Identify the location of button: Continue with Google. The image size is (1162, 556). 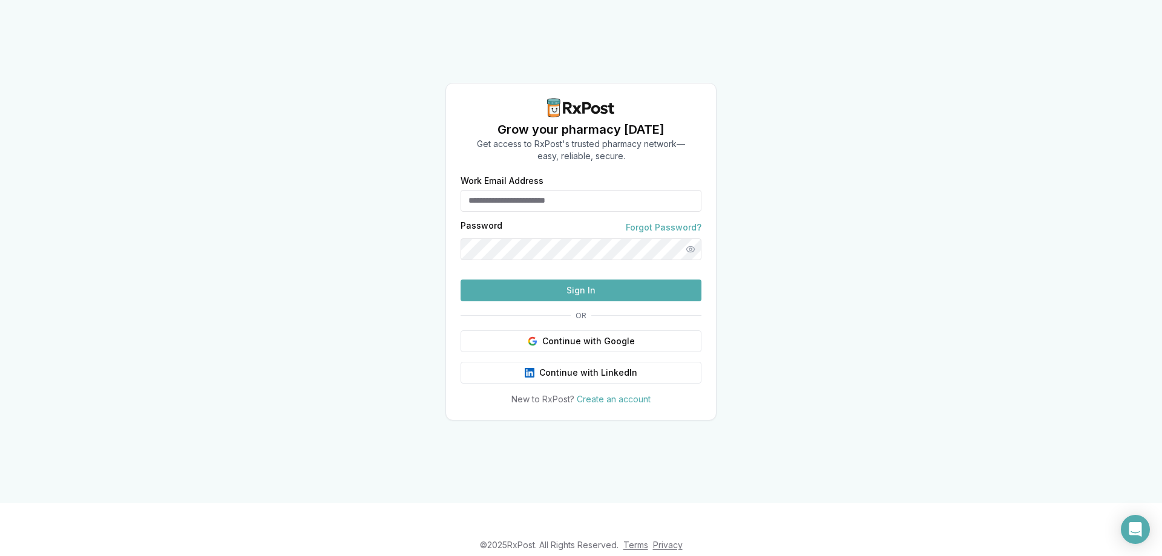
(581, 341).